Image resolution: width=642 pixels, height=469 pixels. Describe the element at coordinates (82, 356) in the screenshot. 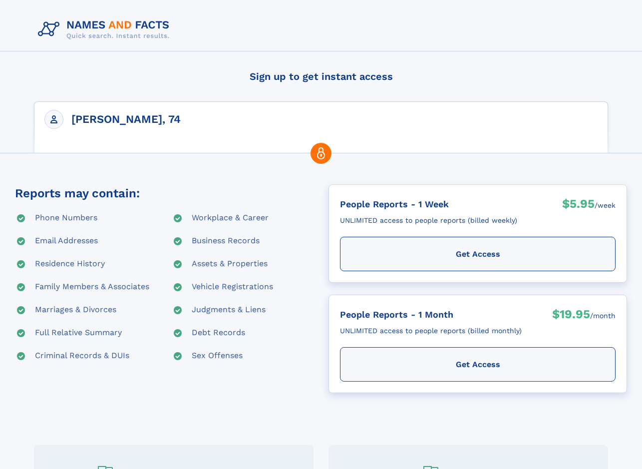

I see `div: Criminal Records & DUIs` at that location.